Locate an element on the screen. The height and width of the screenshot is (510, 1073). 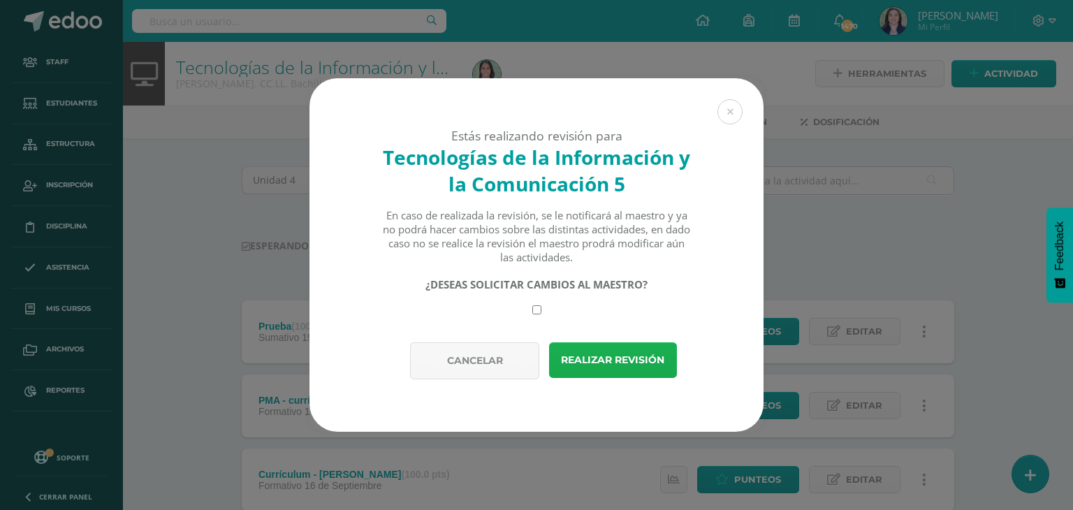
strong: ¿DESEAS SOLICITAR CAMBIOS AL MAESTRO? is located at coordinates (537, 284).